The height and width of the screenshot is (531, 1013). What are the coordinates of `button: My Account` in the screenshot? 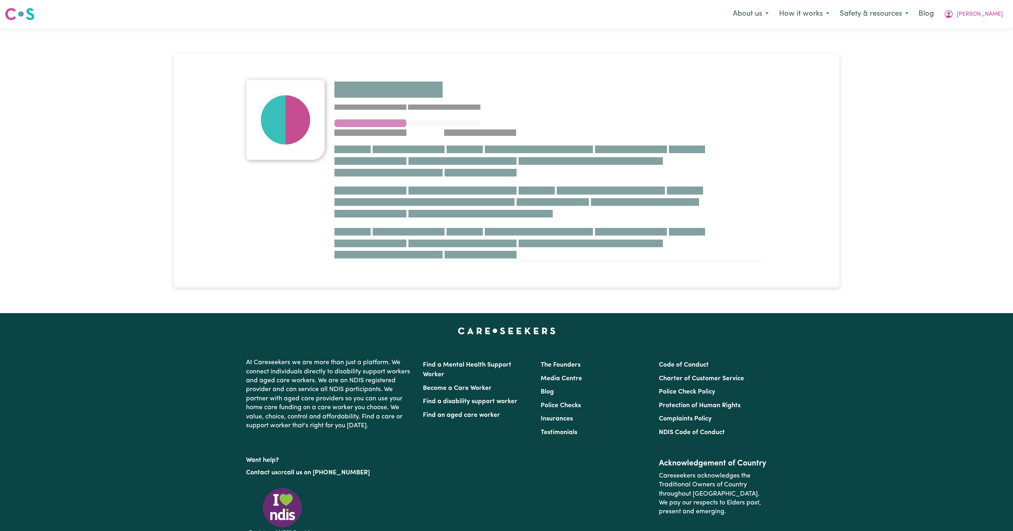 It's located at (973, 14).